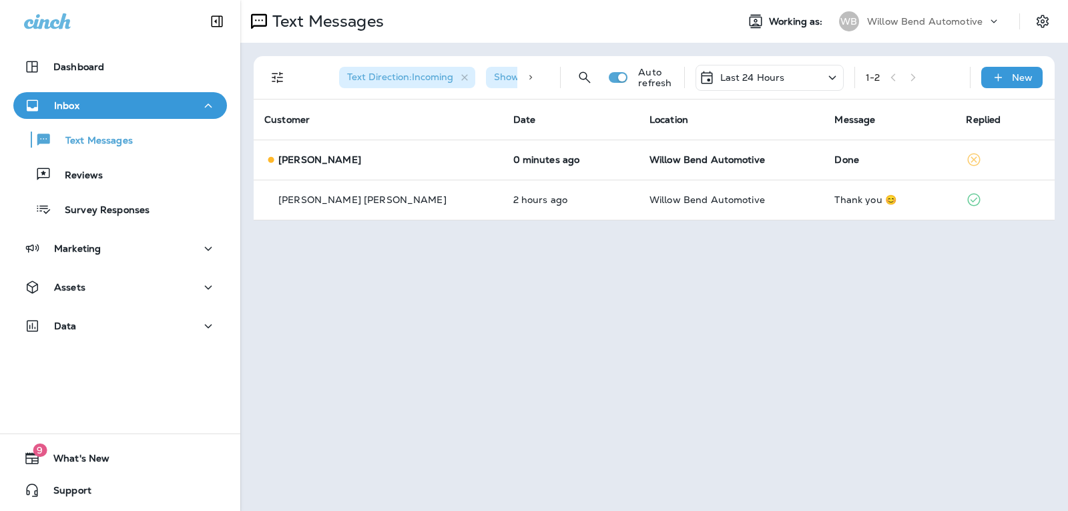  What do you see at coordinates (400, 77) in the screenshot?
I see `span: Text Direction : Incoming` at bounding box center [400, 77].